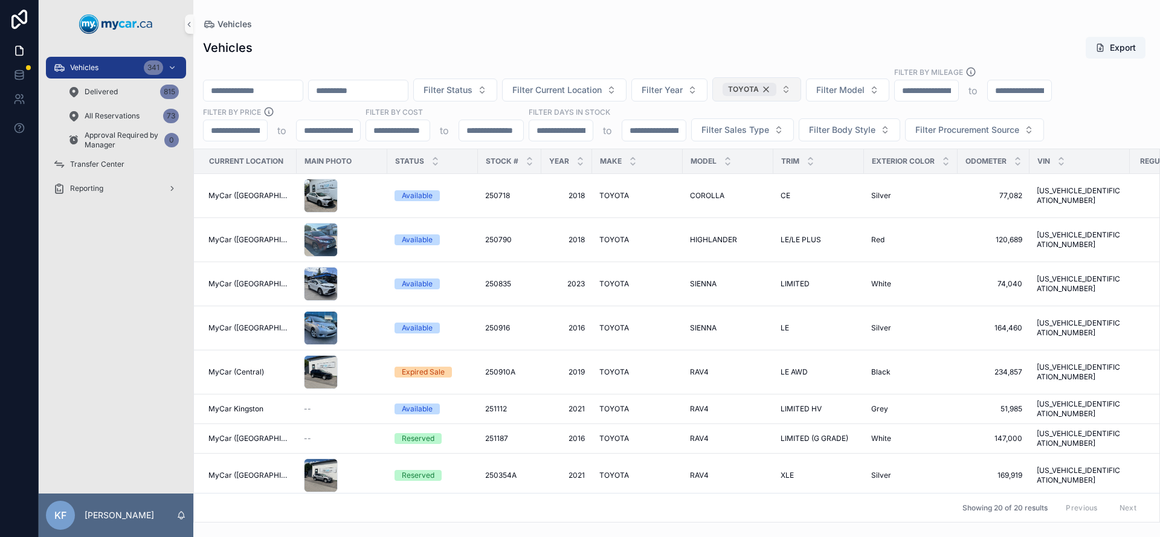  Describe the element at coordinates (500, 372) in the screenshot. I see `span: 250910A` at that location.